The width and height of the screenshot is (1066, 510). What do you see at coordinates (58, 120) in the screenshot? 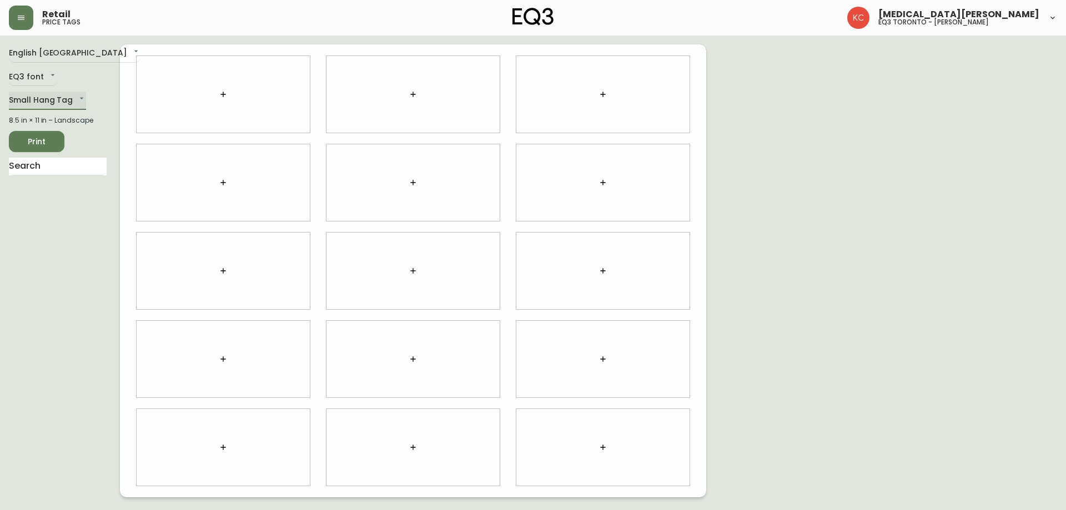
I see `div: 8.5 in × 11 in – Landscape` at bounding box center [58, 120].